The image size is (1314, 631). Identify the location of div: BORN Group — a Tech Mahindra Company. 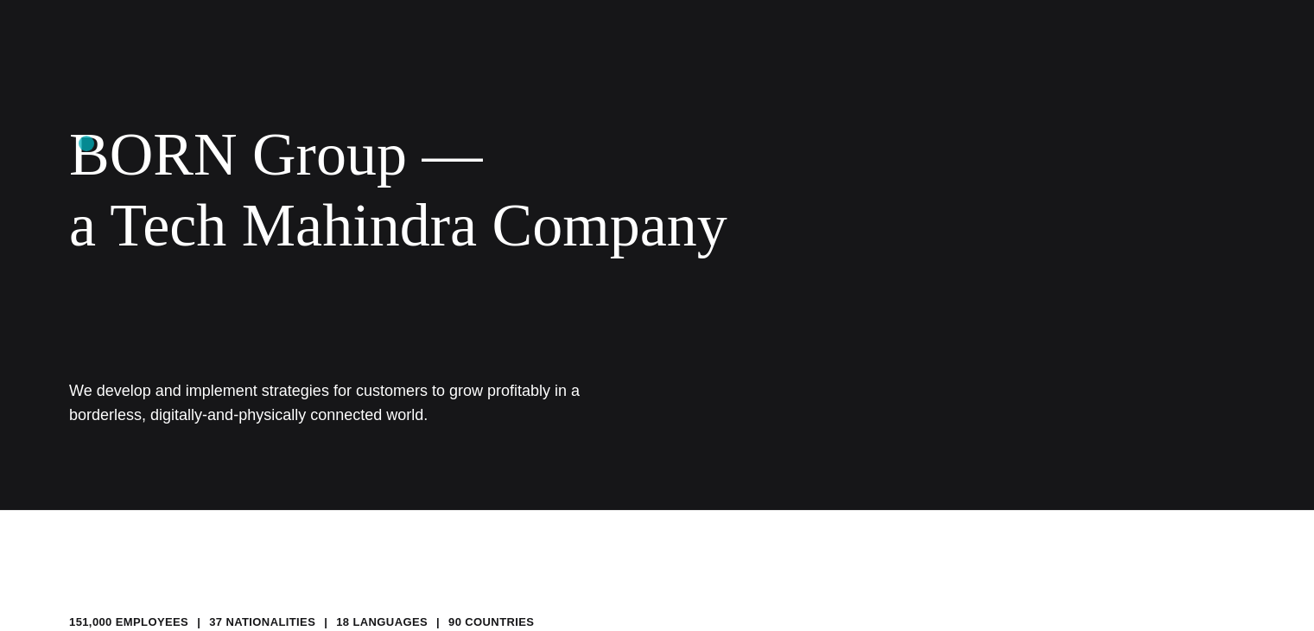
(562, 189).